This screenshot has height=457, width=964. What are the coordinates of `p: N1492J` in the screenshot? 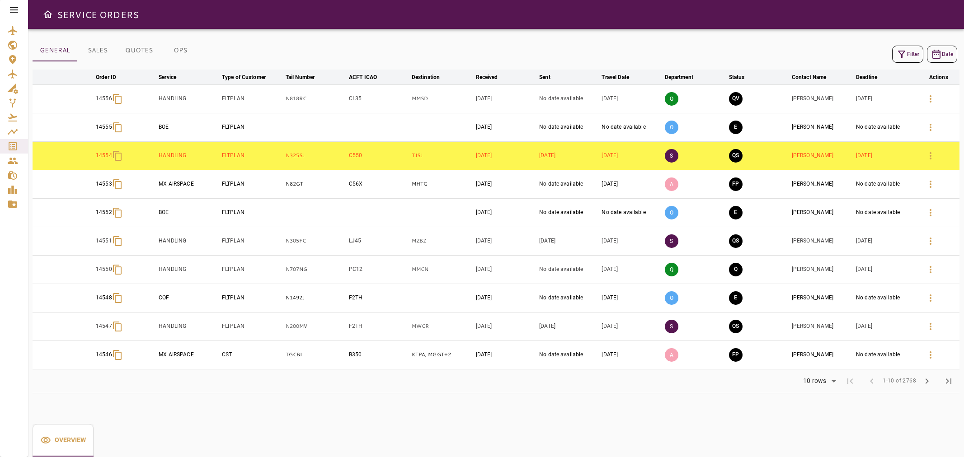 It's located at (315, 298).